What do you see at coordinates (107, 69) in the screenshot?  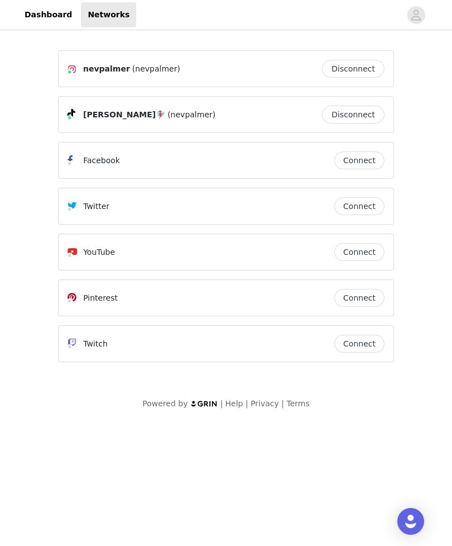 I see `span: nevpalmer` at bounding box center [107, 69].